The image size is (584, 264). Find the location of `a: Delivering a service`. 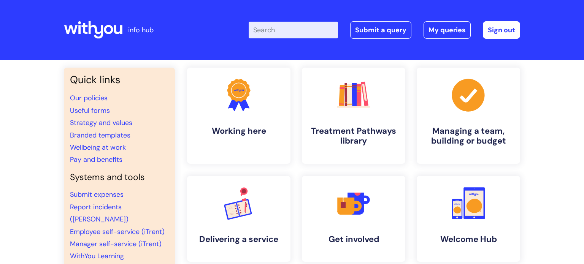

a: Delivering a service is located at coordinates (239, 219).